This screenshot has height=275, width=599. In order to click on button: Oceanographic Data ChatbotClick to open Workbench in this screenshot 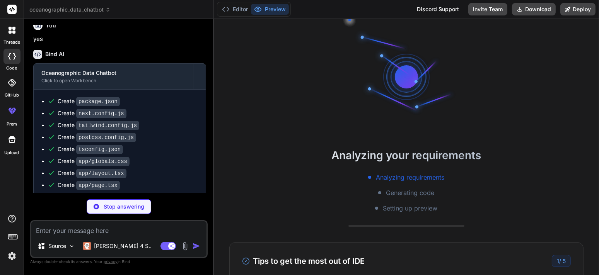, I will do `click(113, 77)`.